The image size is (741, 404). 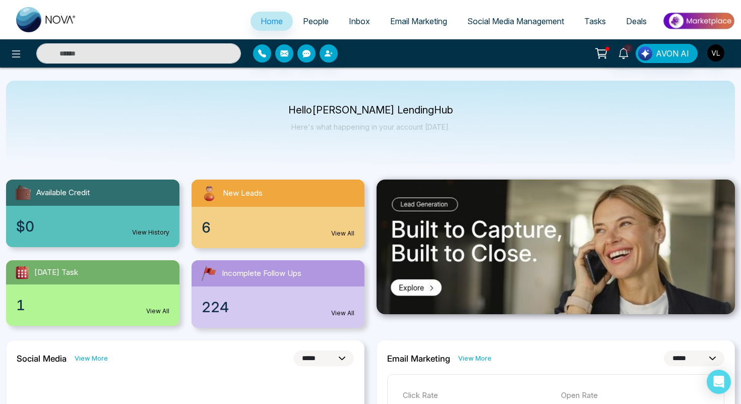 What do you see at coordinates (215, 307) in the screenshot?
I see `span: 224` at bounding box center [215, 307].